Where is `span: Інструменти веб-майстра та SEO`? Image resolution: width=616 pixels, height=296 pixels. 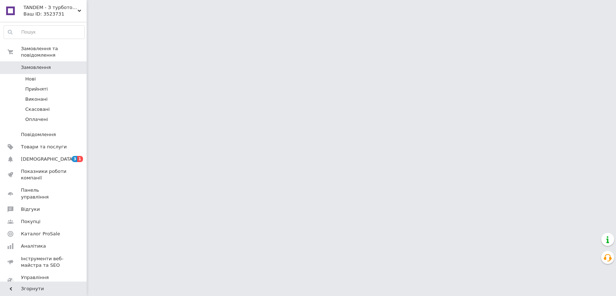 span: Інструменти веб-майстра та SEO is located at coordinates (44, 262).